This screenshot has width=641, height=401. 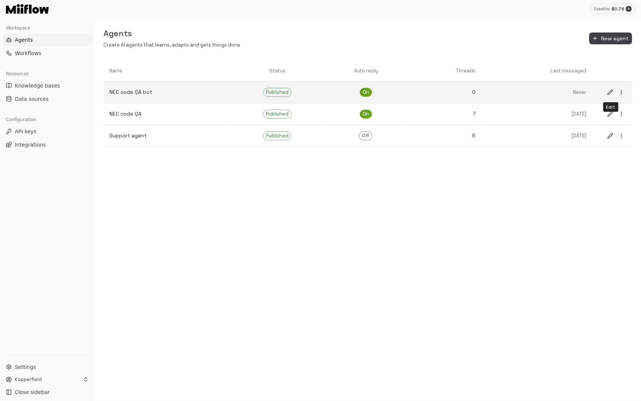 What do you see at coordinates (601, 9) in the screenshot?
I see `p: Credits:` at bounding box center [601, 9].